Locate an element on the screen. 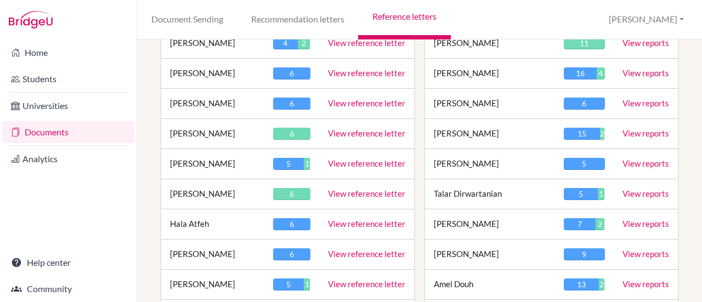  a: Home is located at coordinates (68, 53).